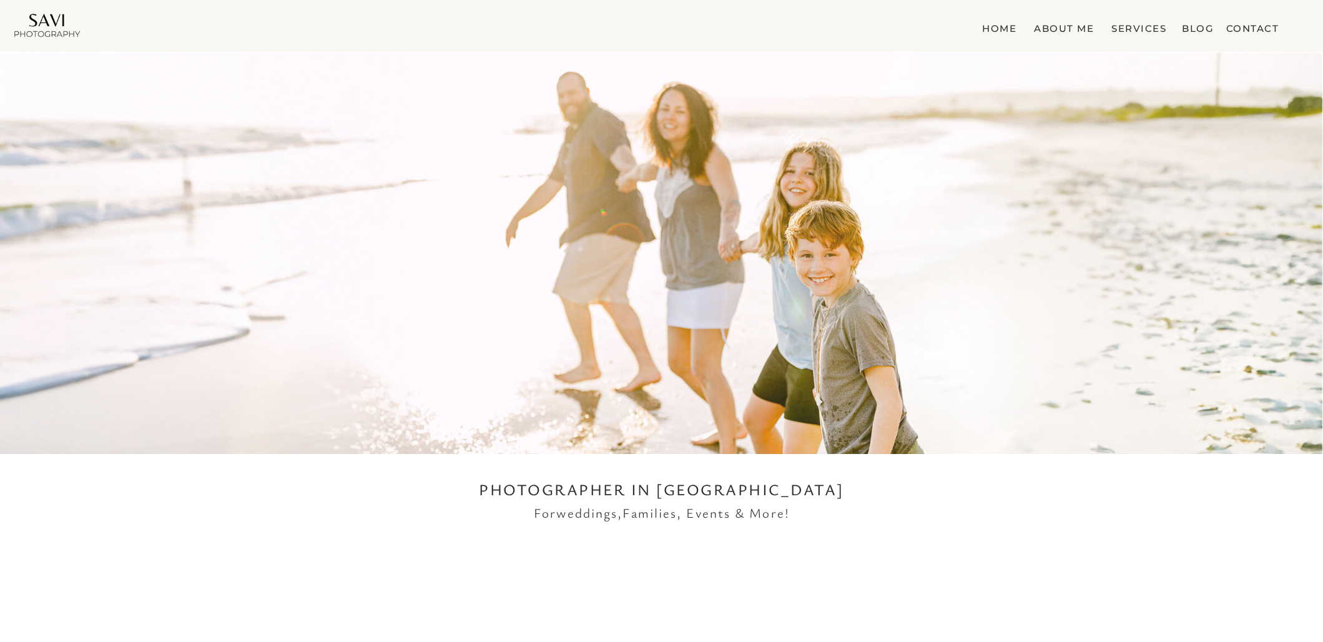 This screenshot has width=1323, height=642. Describe the element at coordinates (1060, 26) in the screenshot. I see `nav: about me` at that location.